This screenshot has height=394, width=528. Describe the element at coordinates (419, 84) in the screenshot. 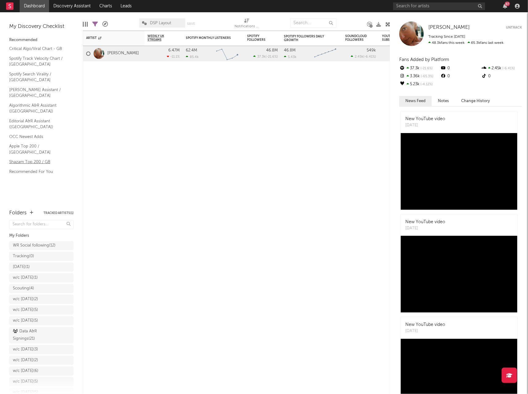

I see `div: 5.23k` at that location.